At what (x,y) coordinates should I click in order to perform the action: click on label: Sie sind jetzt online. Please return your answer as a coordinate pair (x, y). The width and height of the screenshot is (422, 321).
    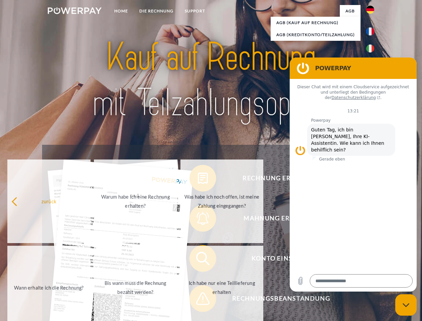
    Looking at the image, I should click on (63, 31).